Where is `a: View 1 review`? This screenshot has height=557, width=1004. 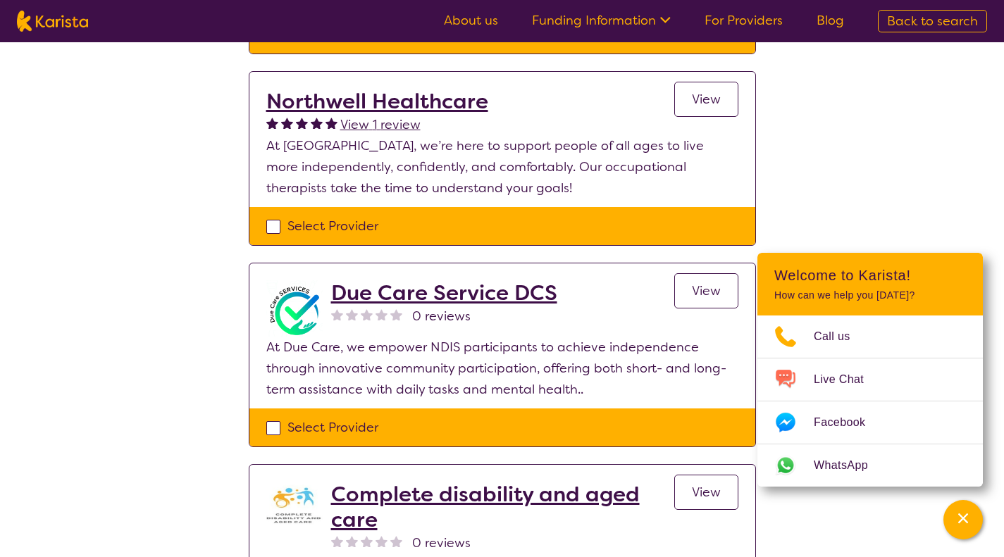
a: View 1 review is located at coordinates (380, 125).